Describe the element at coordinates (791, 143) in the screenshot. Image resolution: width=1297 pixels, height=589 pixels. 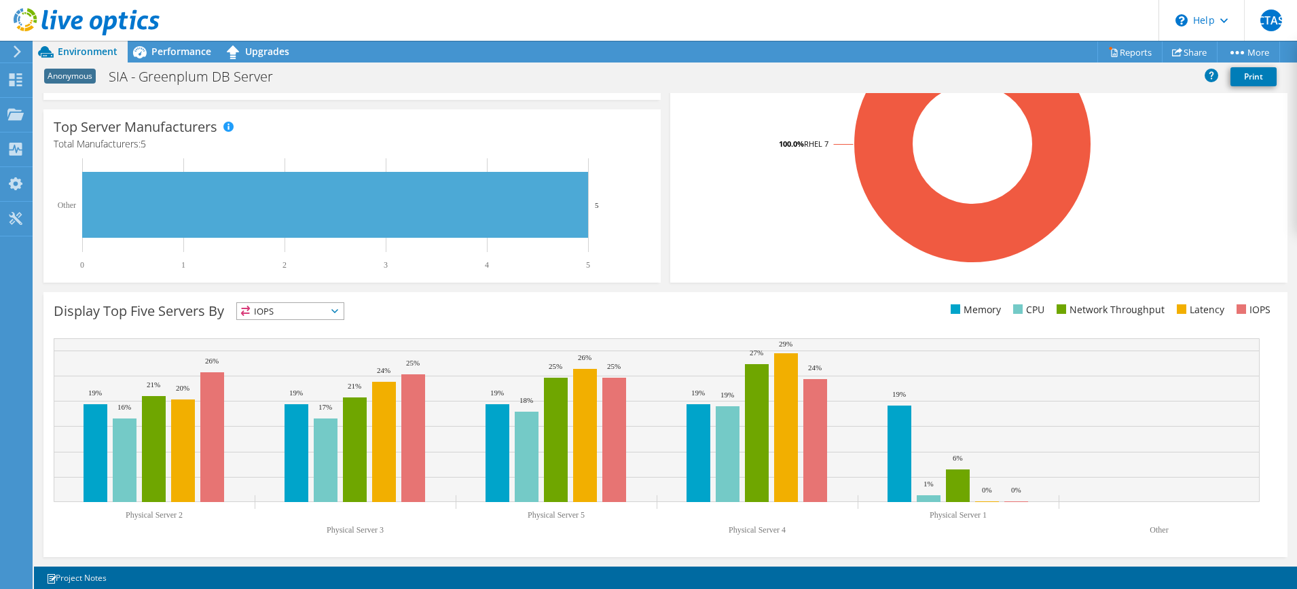
I see `tspan: 100.0%` at that location.